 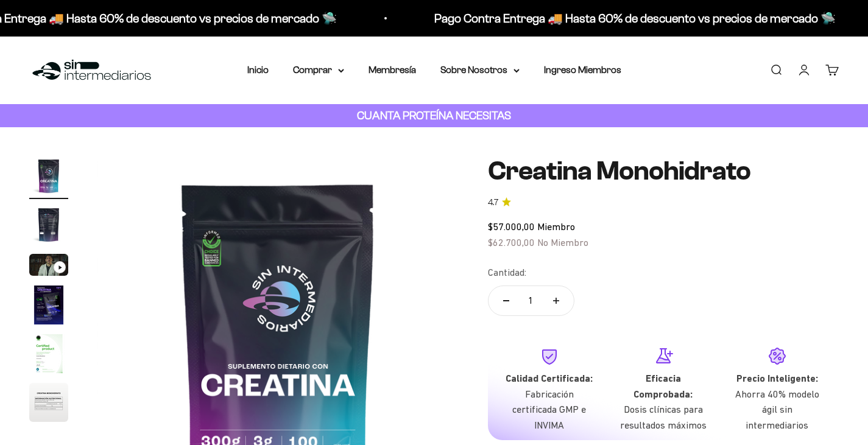 I want to click on a: Inicio, so click(x=258, y=69).